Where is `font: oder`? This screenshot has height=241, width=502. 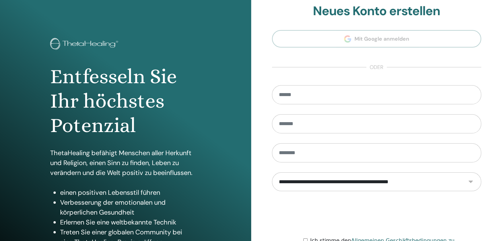
font: oder is located at coordinates (377, 67).